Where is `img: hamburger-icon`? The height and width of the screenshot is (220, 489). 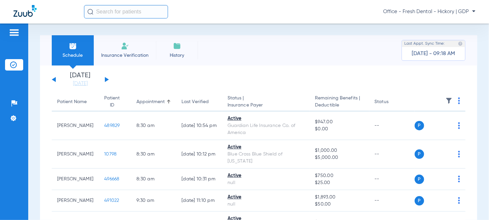
img: hamburger-icon is located at coordinates (14, 33).